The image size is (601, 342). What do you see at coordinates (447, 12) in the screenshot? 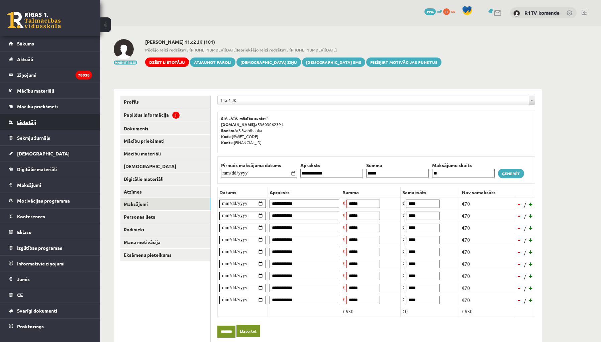
I see `span: 0` at bounding box center [447, 12].